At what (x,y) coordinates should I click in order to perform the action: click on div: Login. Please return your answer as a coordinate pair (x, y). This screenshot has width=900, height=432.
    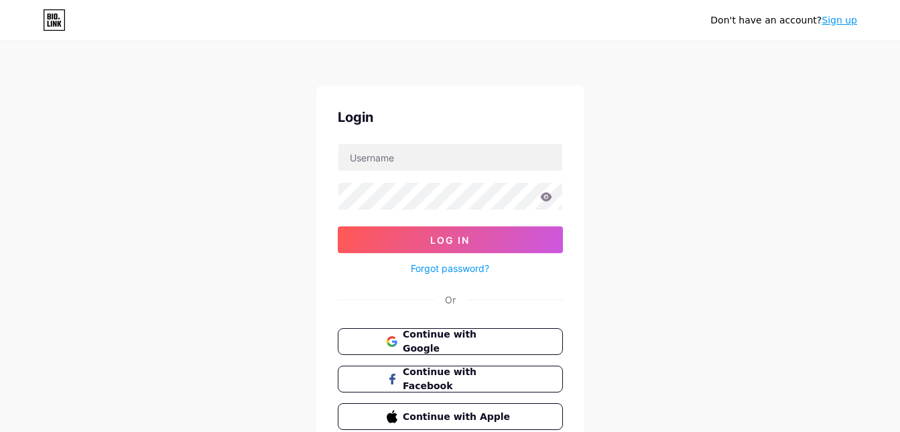
    Looking at the image, I should click on (450, 117).